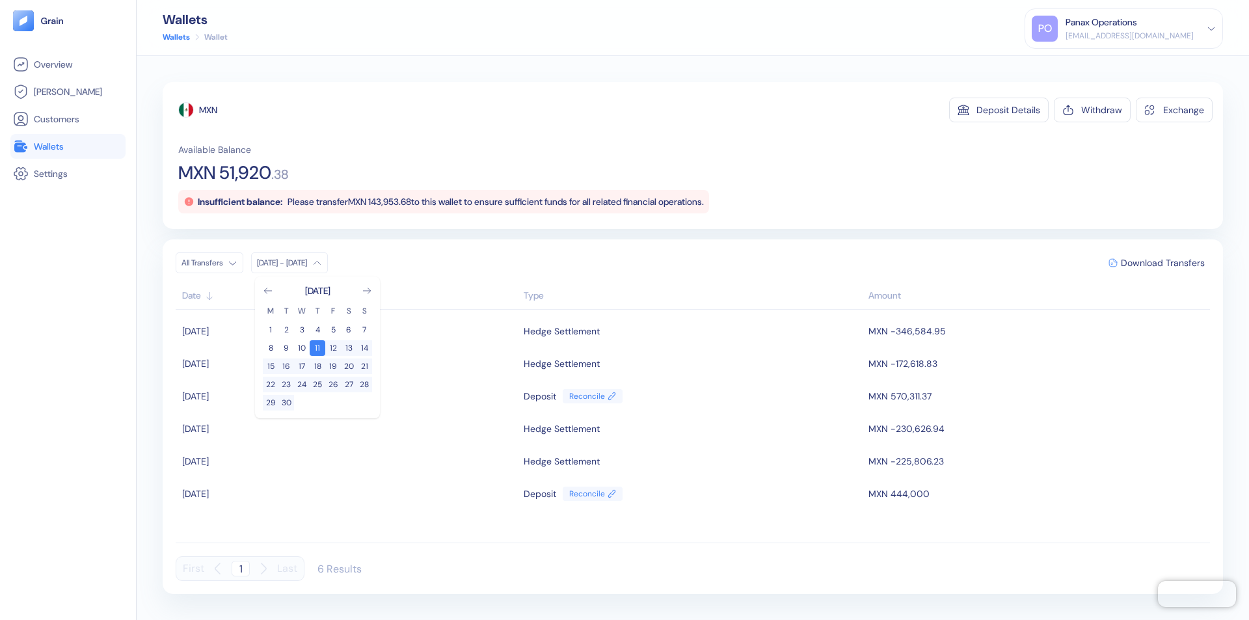 This screenshot has width=1249, height=620. What do you see at coordinates (364, 348) in the screenshot?
I see `button: 14` at bounding box center [364, 348].